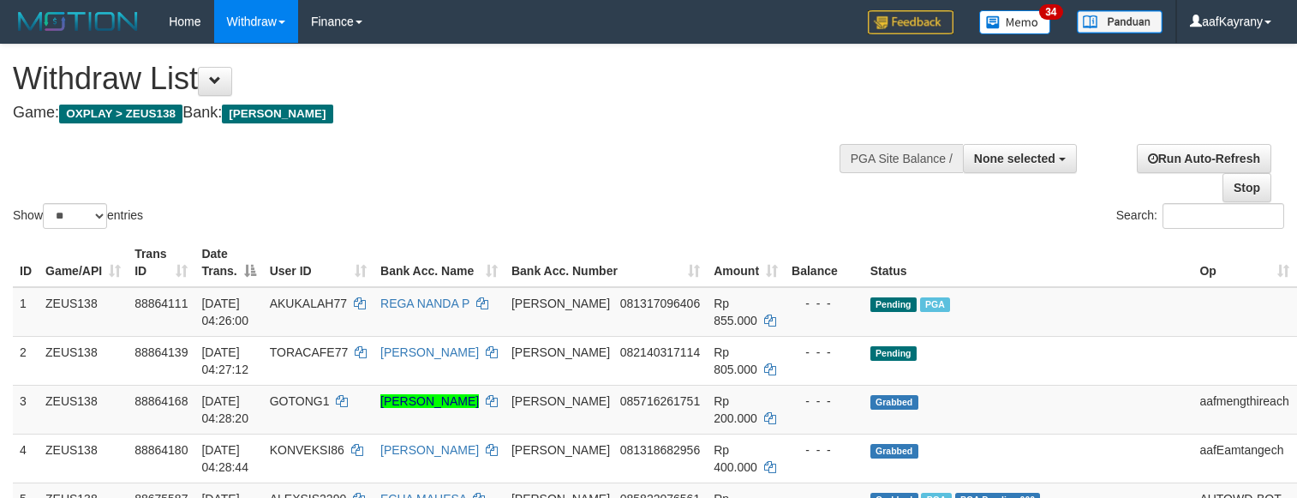 This screenshot has height=498, width=1297. I want to click on span: 88864111, so click(161, 303).